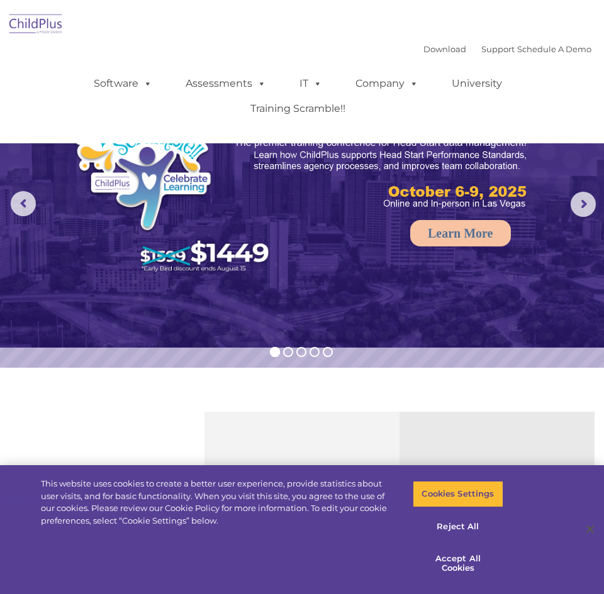 This screenshot has width=604, height=594. Describe the element at coordinates (311, 84) in the screenshot. I see `a: IT` at that location.